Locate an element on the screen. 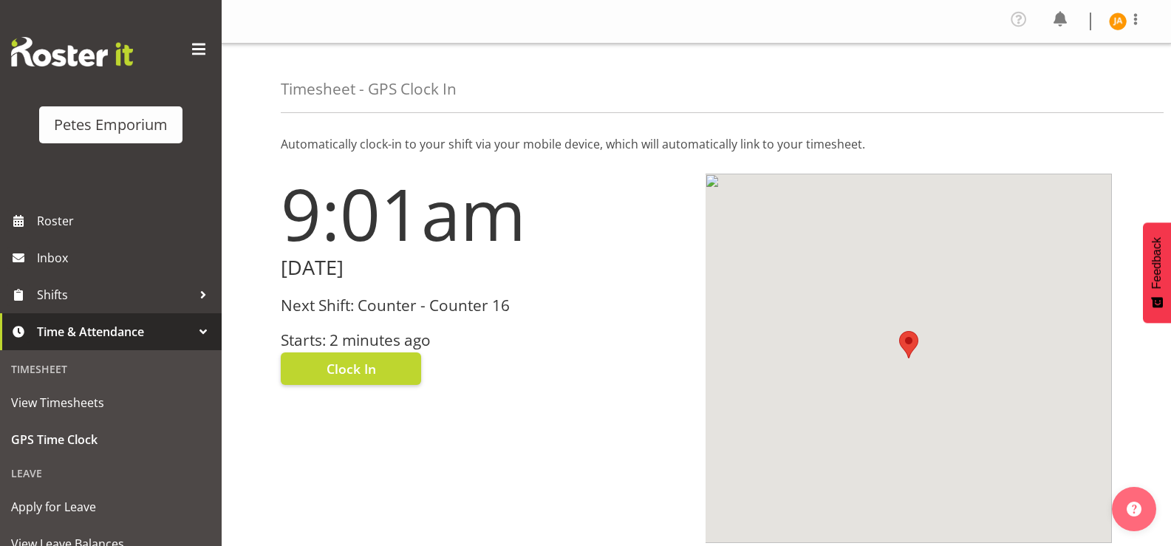  button: Feedback - Show survey is located at coordinates (1157, 273).